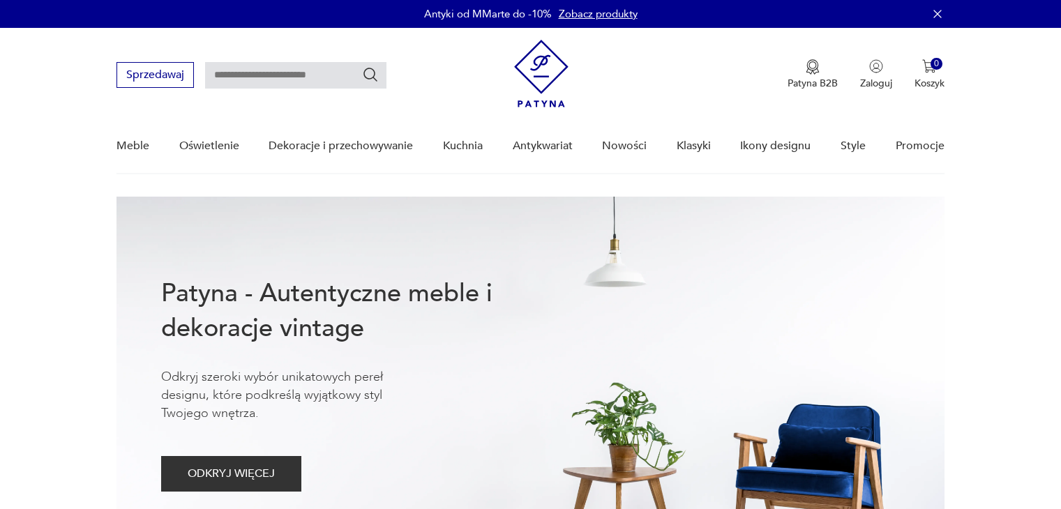 The image size is (1061, 509). I want to click on a: ODKRYJ WIĘCEJ, so click(231, 475).